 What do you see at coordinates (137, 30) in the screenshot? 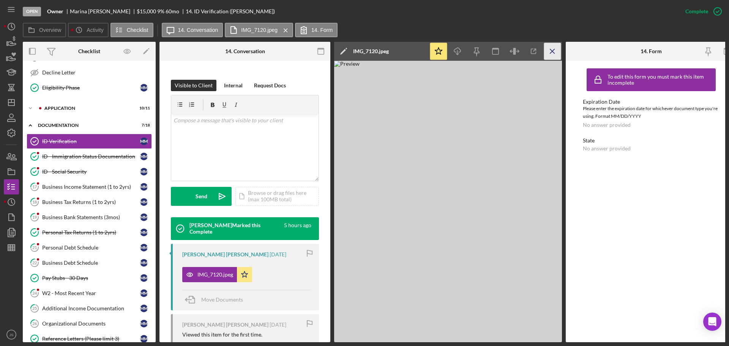
I see `label: Checklist` at bounding box center [137, 30].